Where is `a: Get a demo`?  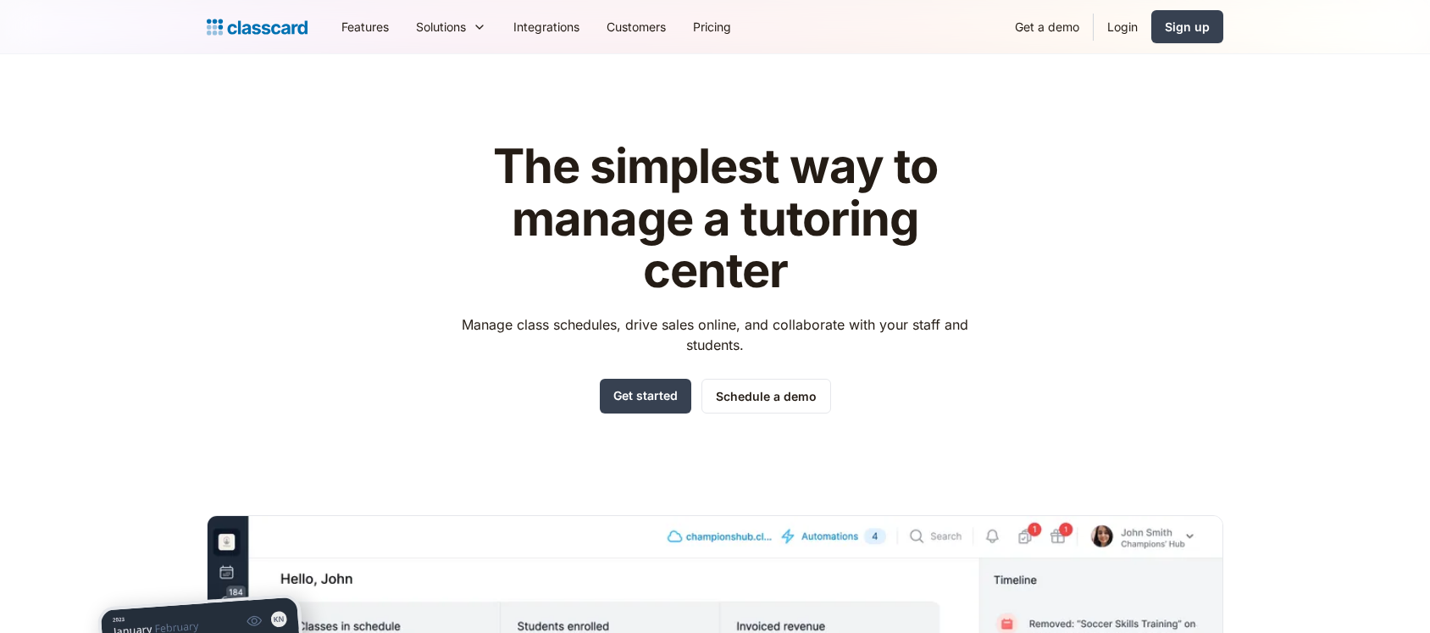 a: Get a demo is located at coordinates (1047, 26).